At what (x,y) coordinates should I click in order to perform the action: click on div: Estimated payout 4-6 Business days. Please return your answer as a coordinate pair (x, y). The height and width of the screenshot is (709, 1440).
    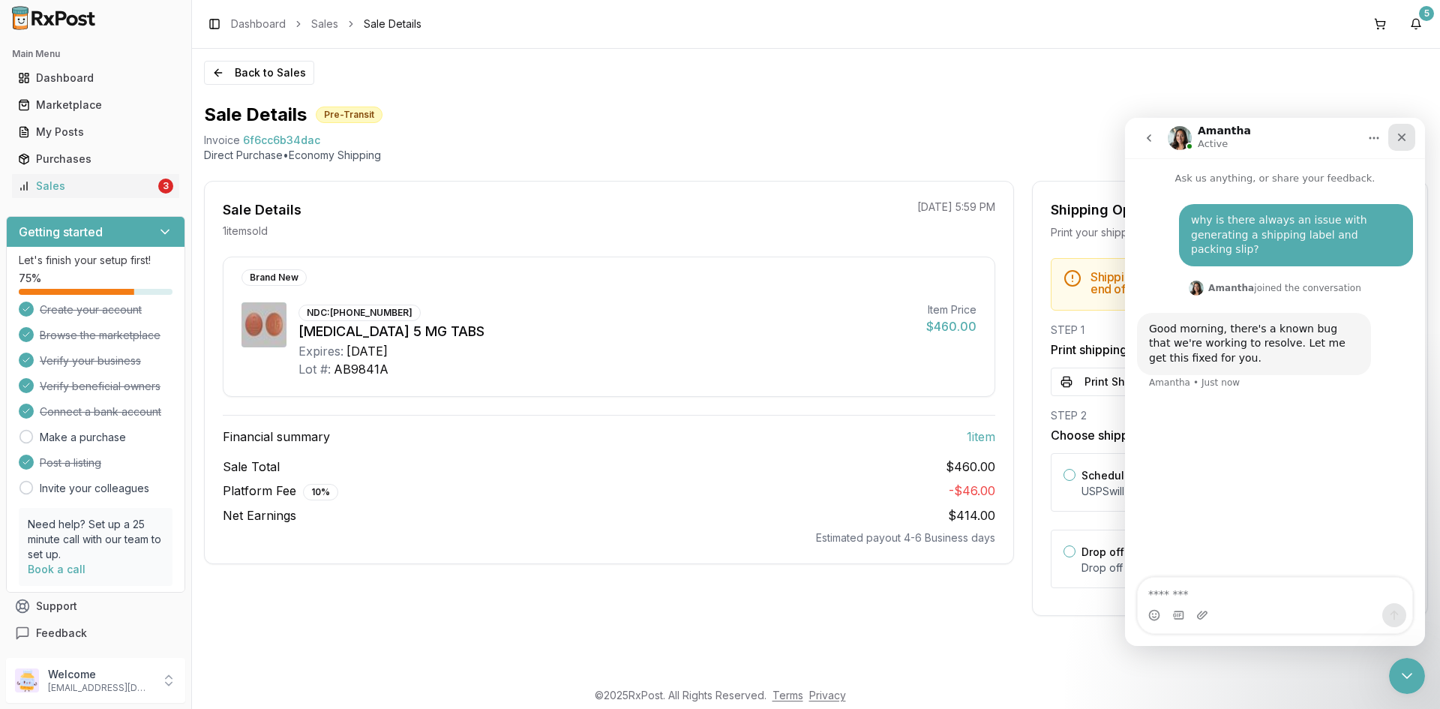
    Looking at the image, I should click on (609, 538).